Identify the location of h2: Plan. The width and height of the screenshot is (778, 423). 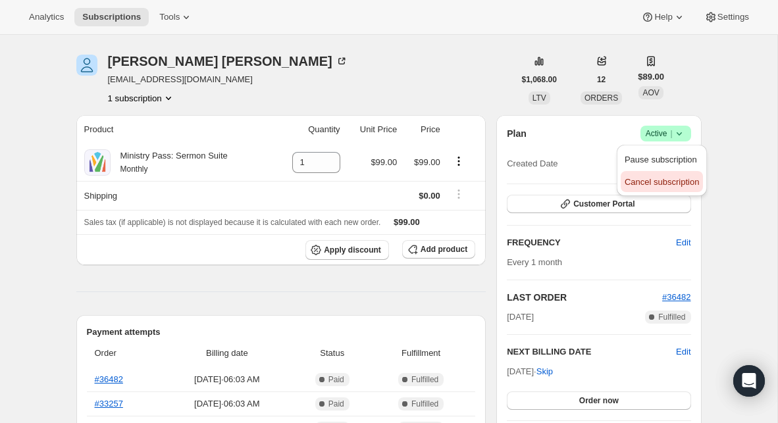
(517, 134).